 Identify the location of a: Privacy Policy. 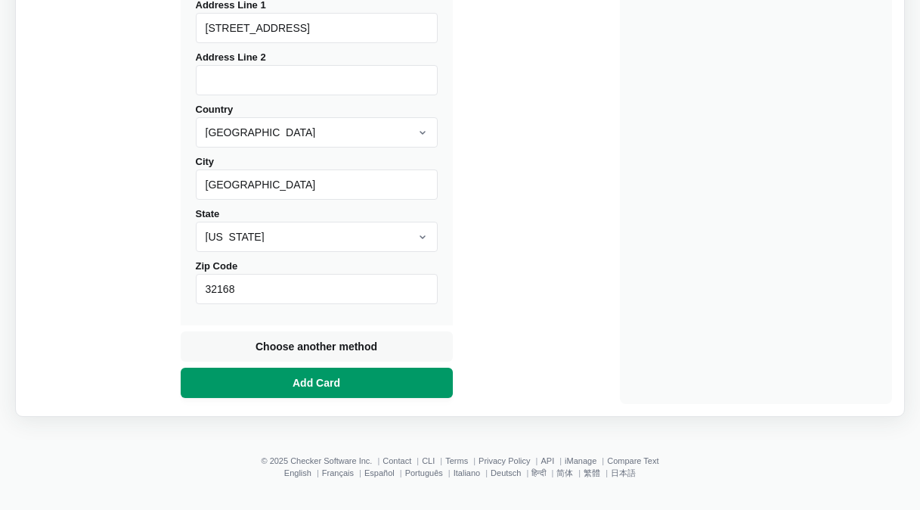
(504, 460).